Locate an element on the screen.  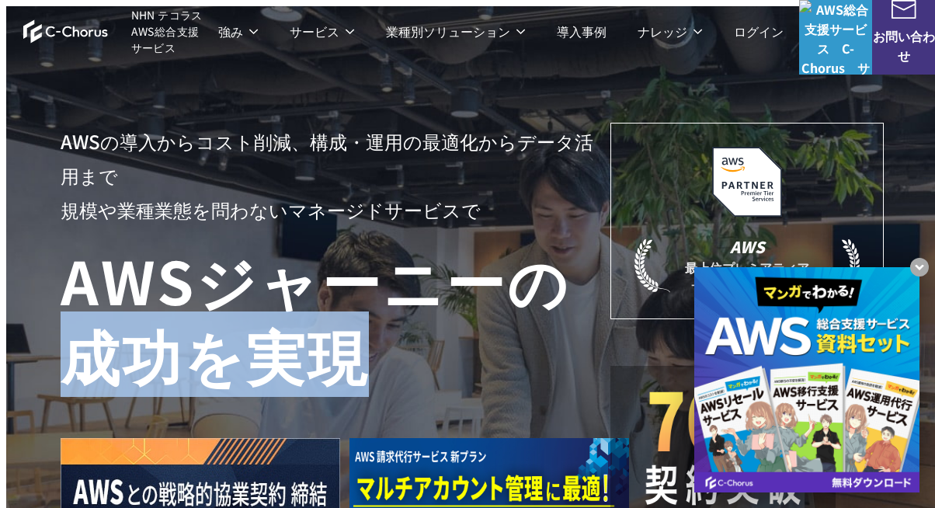
p: 最上位プレミアティア サービスパートナー is located at coordinates (747, 265).